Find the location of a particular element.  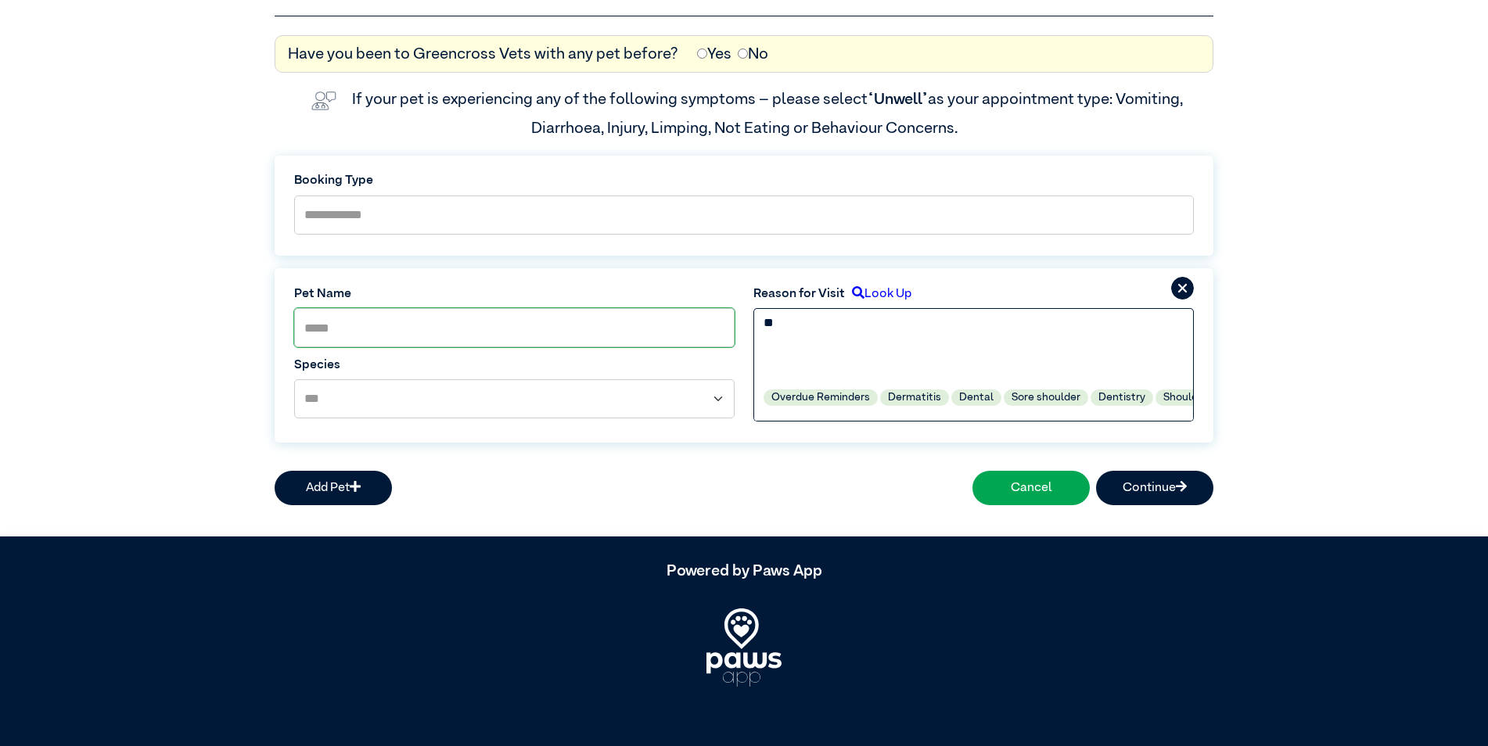

label: Dental is located at coordinates (976, 397).